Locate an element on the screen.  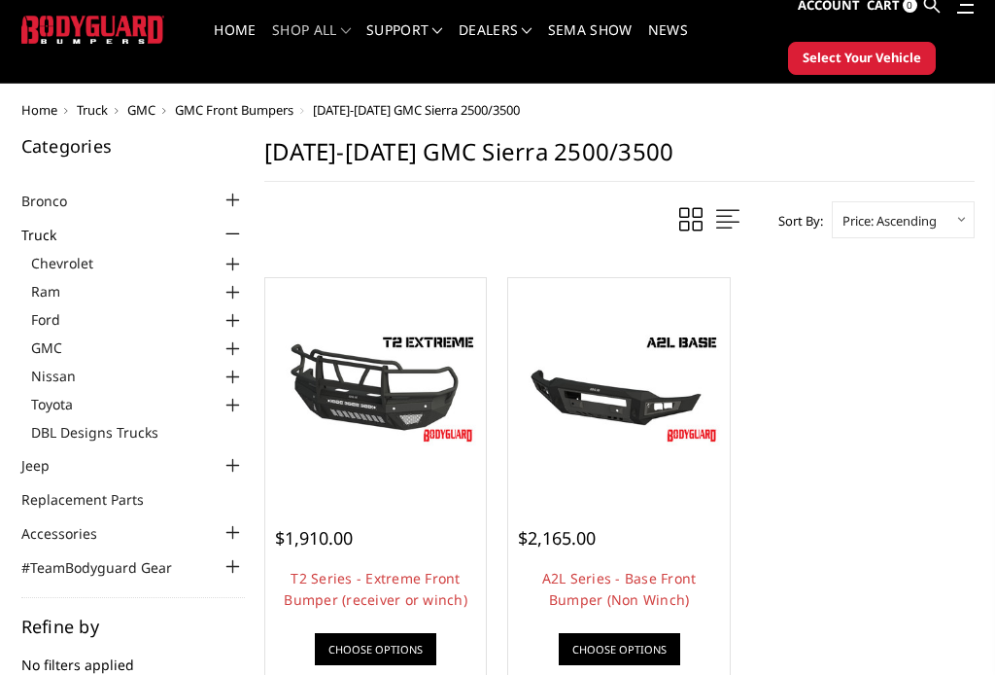
a: A2L Series - Base Front Bumper (Non Winch) is located at coordinates (619, 588).